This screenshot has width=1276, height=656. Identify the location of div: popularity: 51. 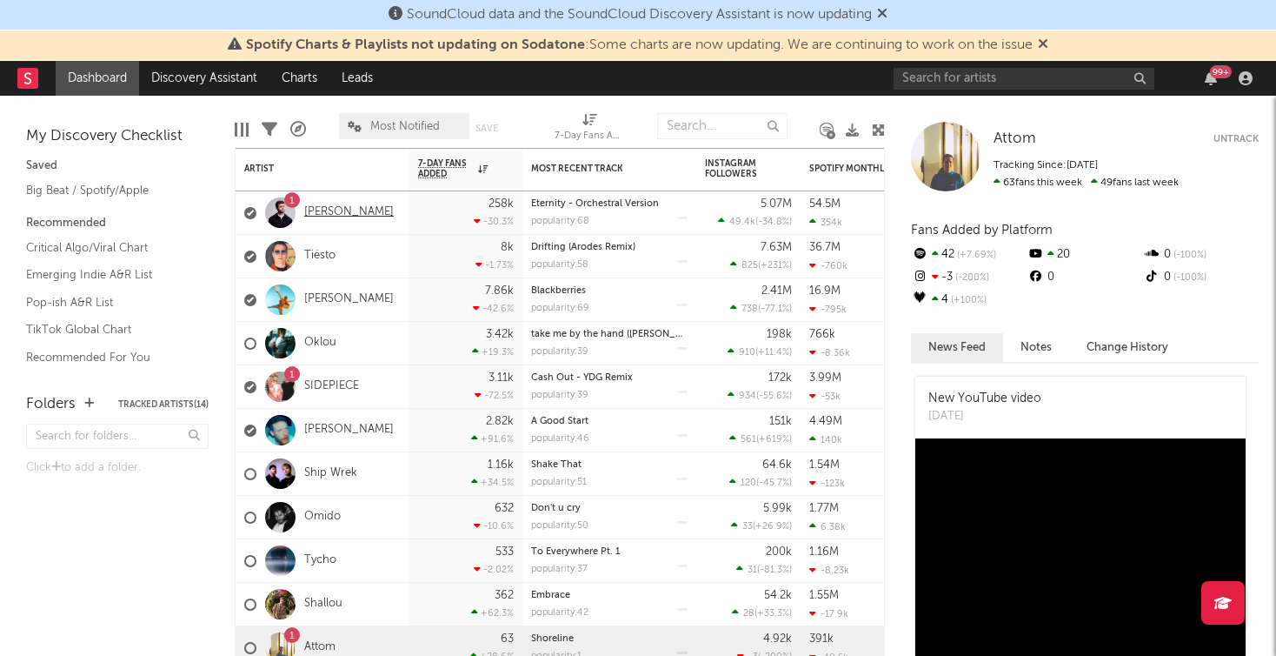
(559, 482).